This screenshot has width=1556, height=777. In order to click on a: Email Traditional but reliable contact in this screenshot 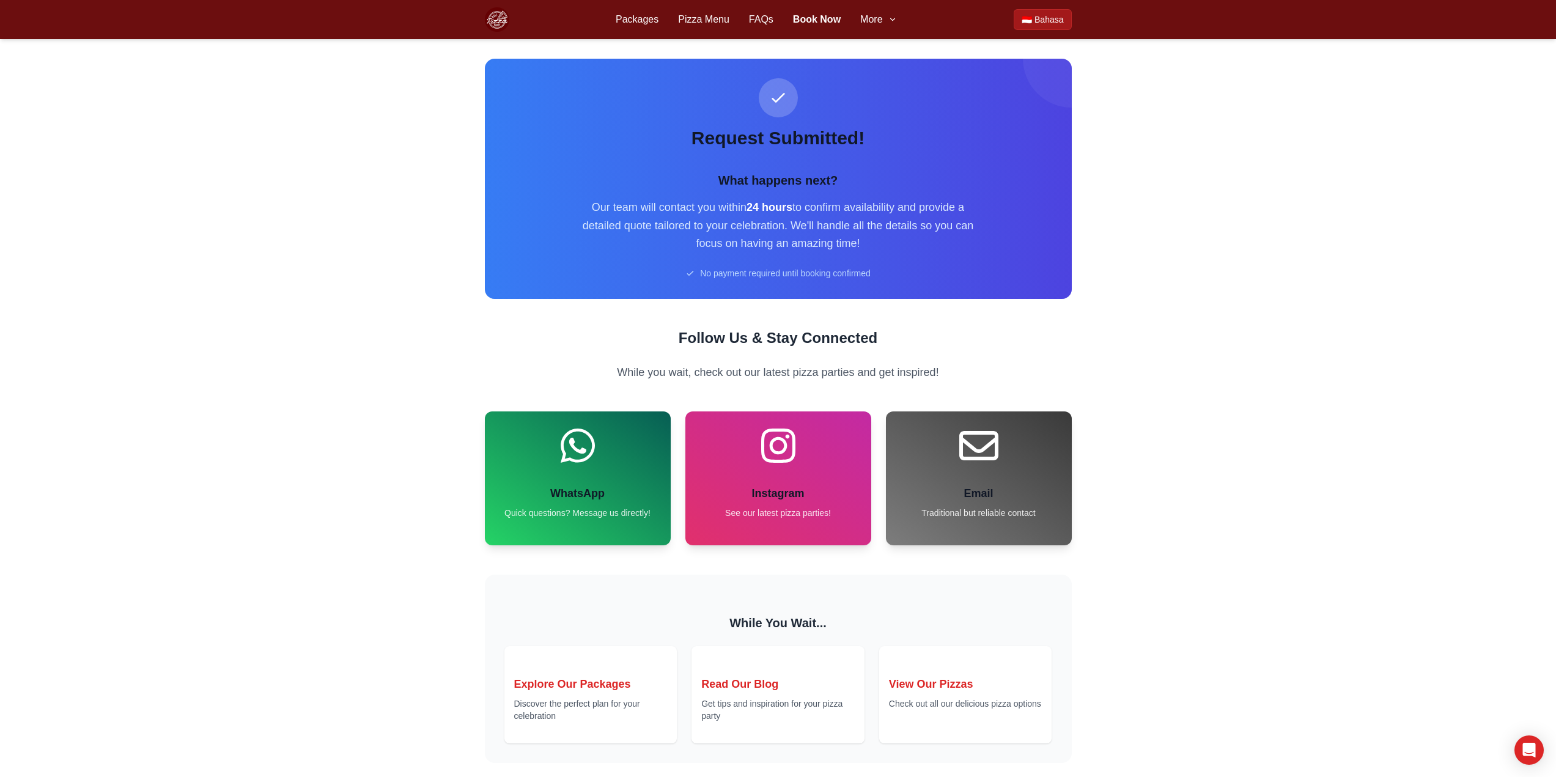, I will do `click(979, 478)`.